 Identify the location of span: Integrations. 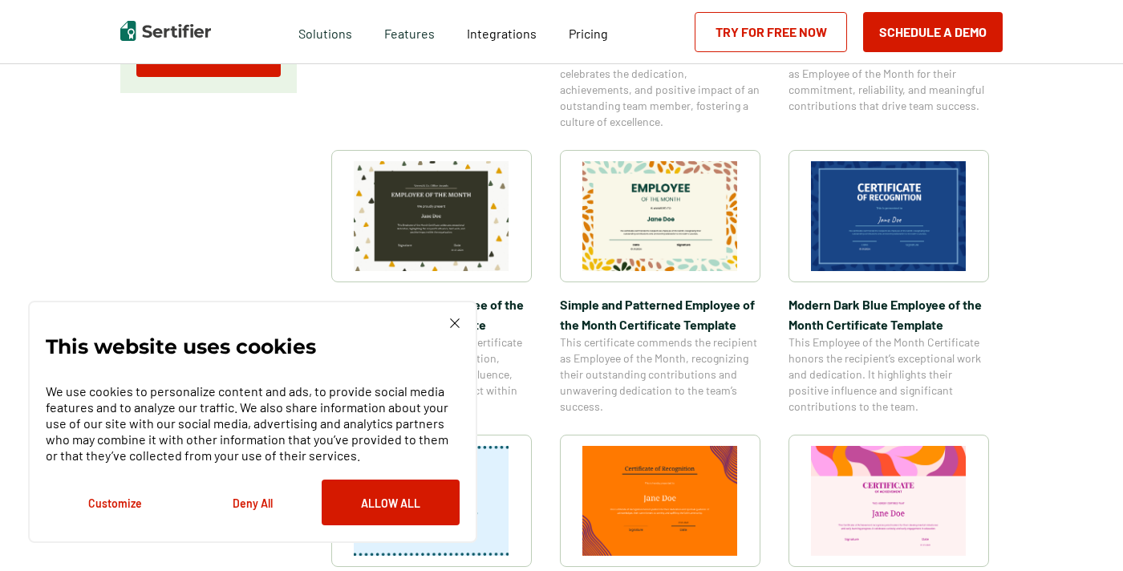
(501, 33).